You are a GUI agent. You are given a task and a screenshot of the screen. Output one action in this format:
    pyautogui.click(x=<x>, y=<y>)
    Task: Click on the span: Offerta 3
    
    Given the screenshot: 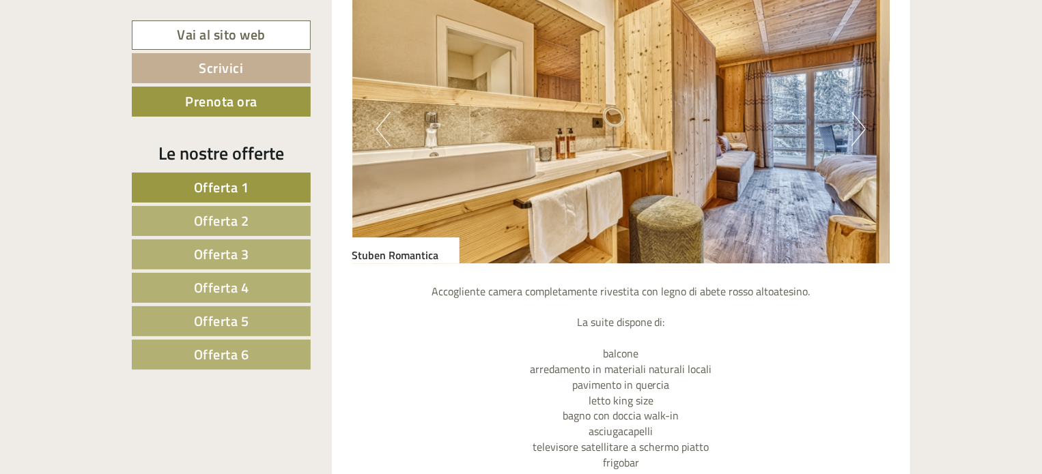 What is the action you would take?
    pyautogui.click(x=221, y=254)
    